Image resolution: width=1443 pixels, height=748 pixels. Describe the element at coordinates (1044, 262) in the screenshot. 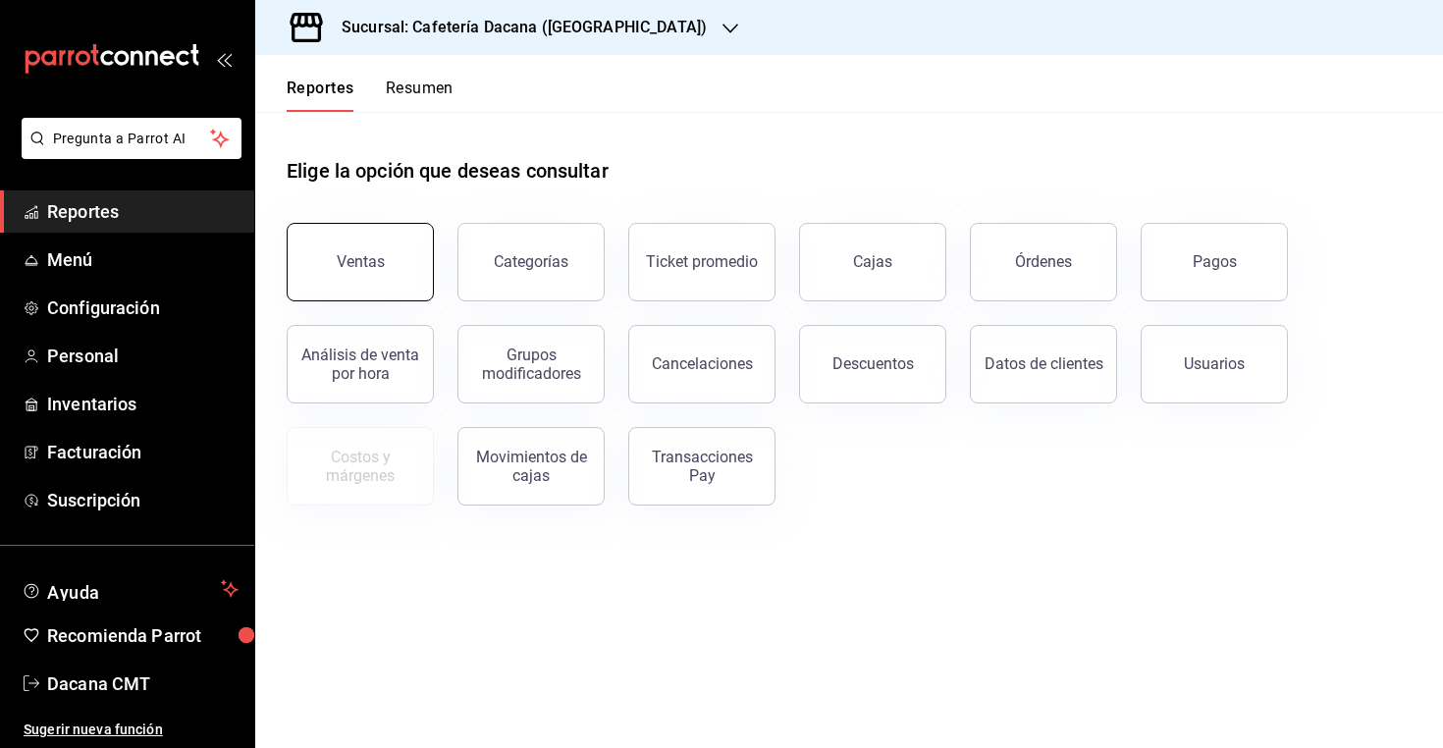

I see `button: Órdenes` at that location.